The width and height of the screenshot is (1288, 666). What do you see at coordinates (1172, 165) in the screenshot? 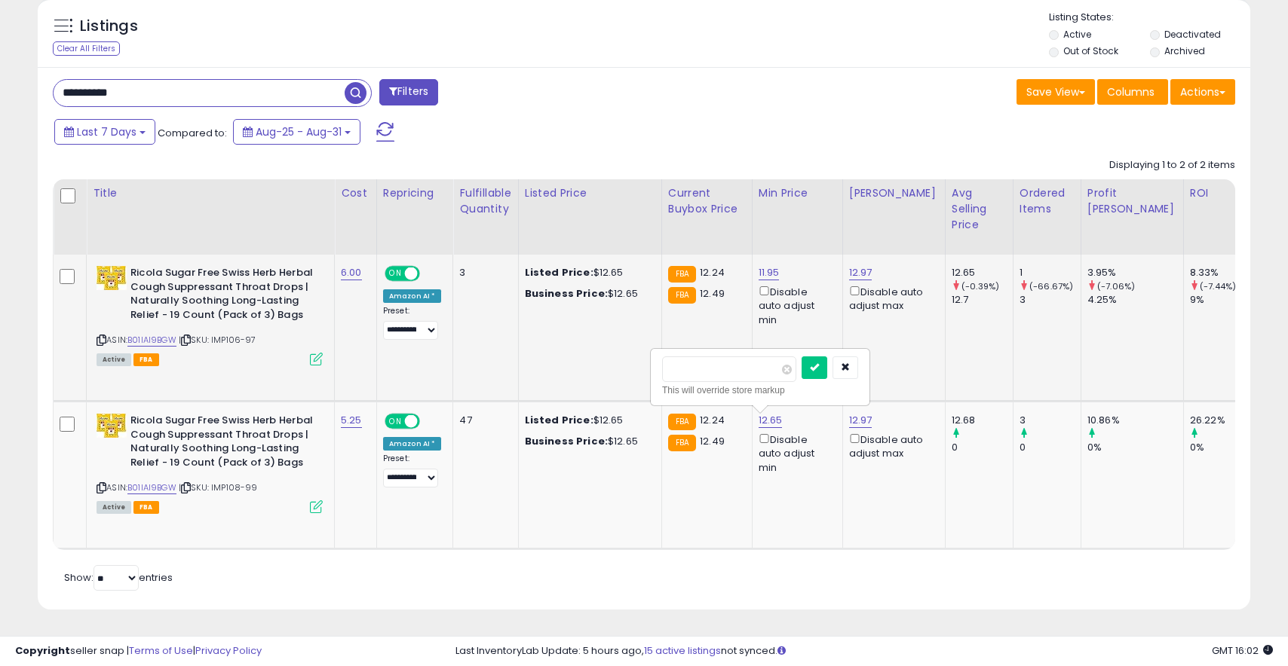
I see `div: Displaying 1 to 2 of 2 items` at bounding box center [1172, 165].